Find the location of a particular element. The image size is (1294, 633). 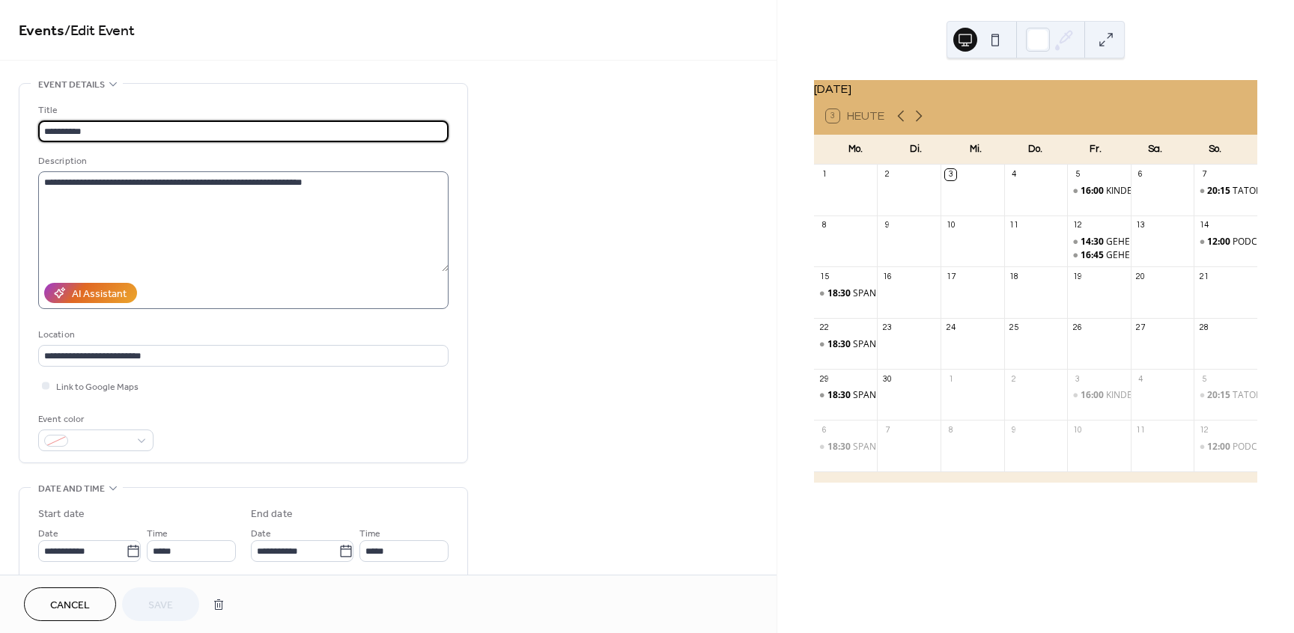

div: Mo. is located at coordinates (856, 150).